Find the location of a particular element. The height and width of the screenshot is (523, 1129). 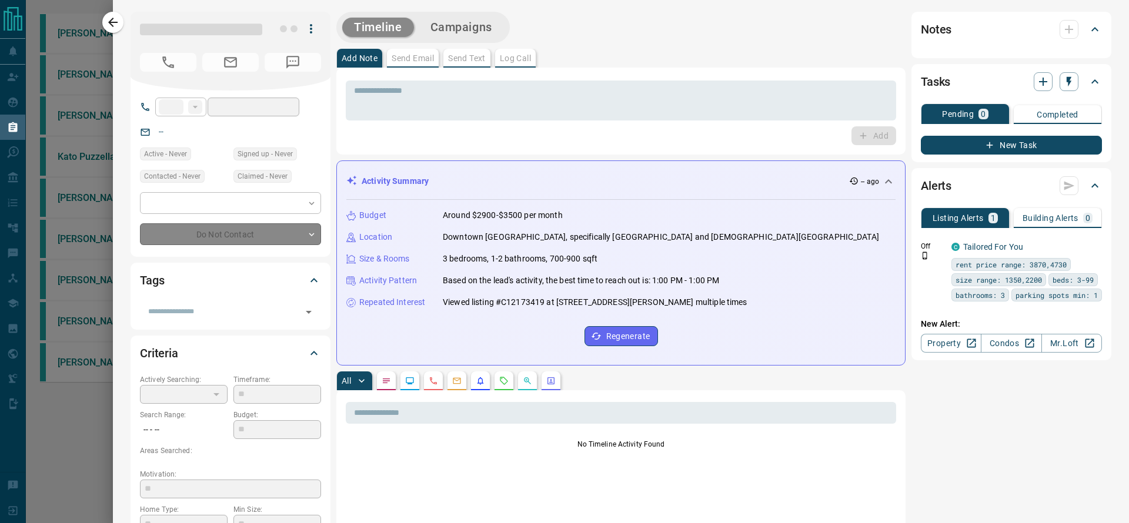

p: Budget: is located at coordinates (277, 415).